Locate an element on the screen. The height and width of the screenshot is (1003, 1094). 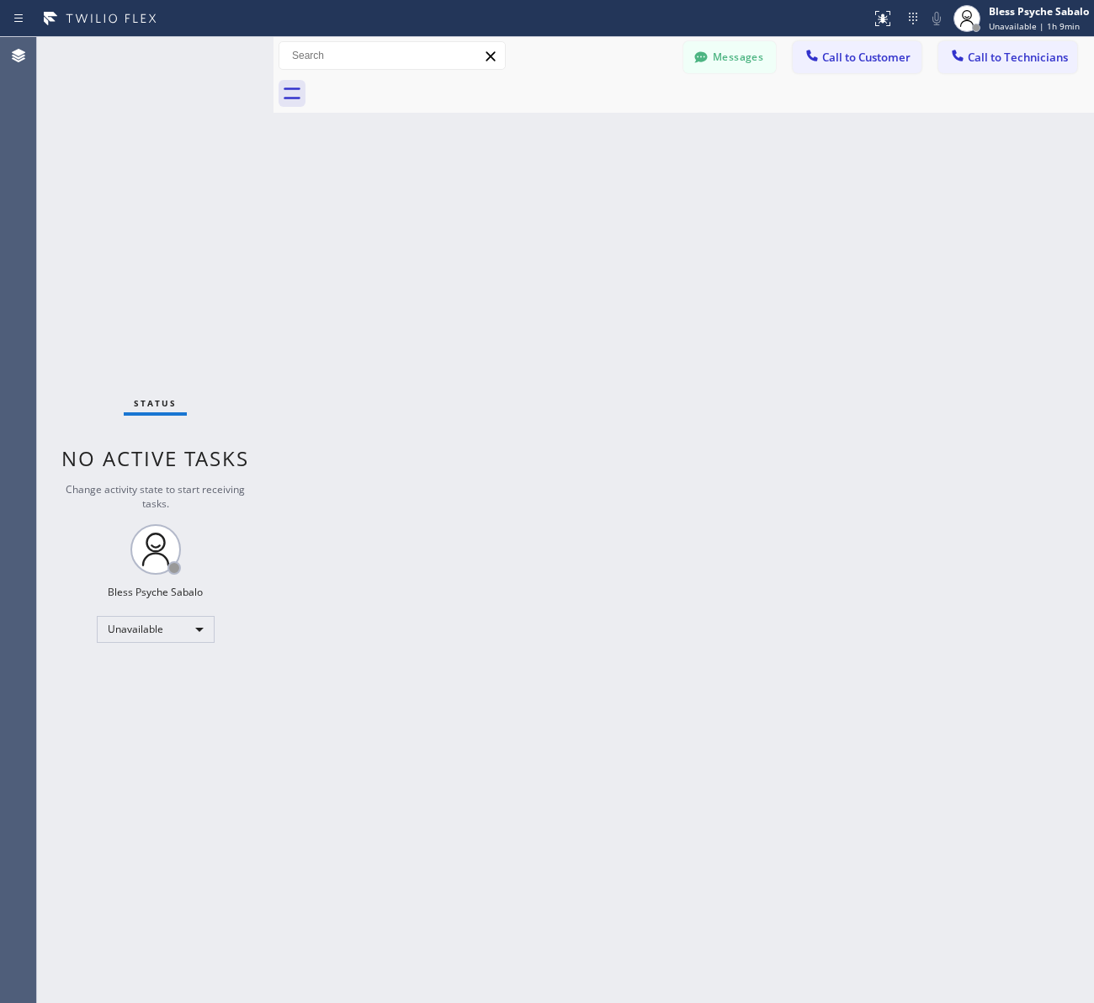
button: Call to Technicians is located at coordinates (1007, 57).